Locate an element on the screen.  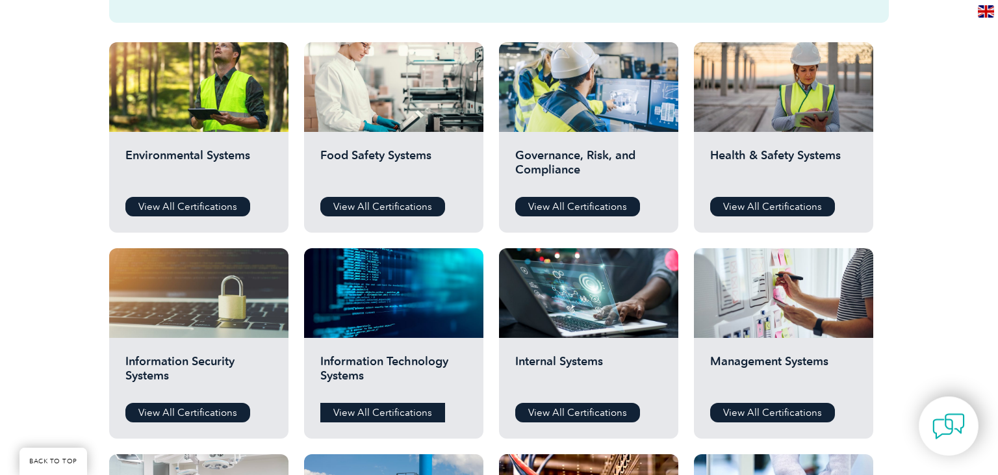
h2: Food Safety Systems is located at coordinates (394, 168).